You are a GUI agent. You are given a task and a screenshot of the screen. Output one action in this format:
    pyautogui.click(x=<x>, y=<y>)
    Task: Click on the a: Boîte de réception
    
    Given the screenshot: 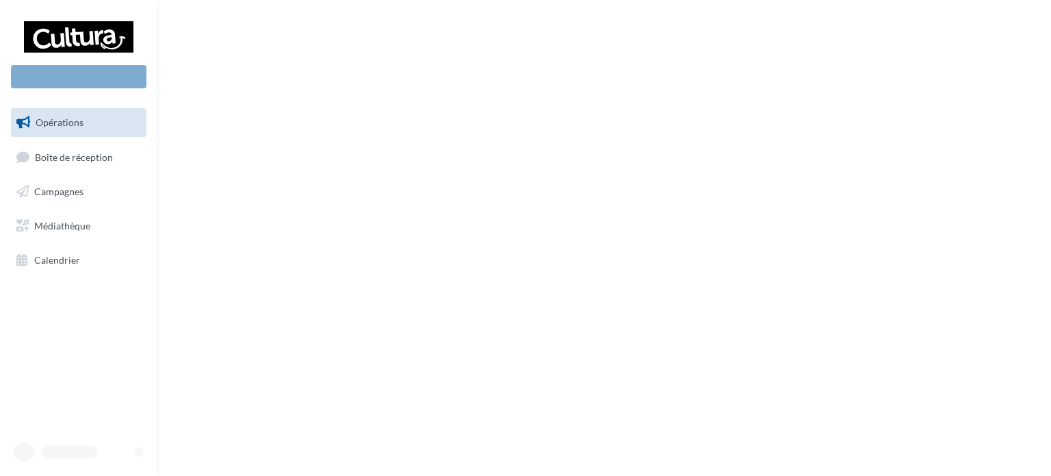 What is the action you would take?
    pyautogui.click(x=79, y=157)
    